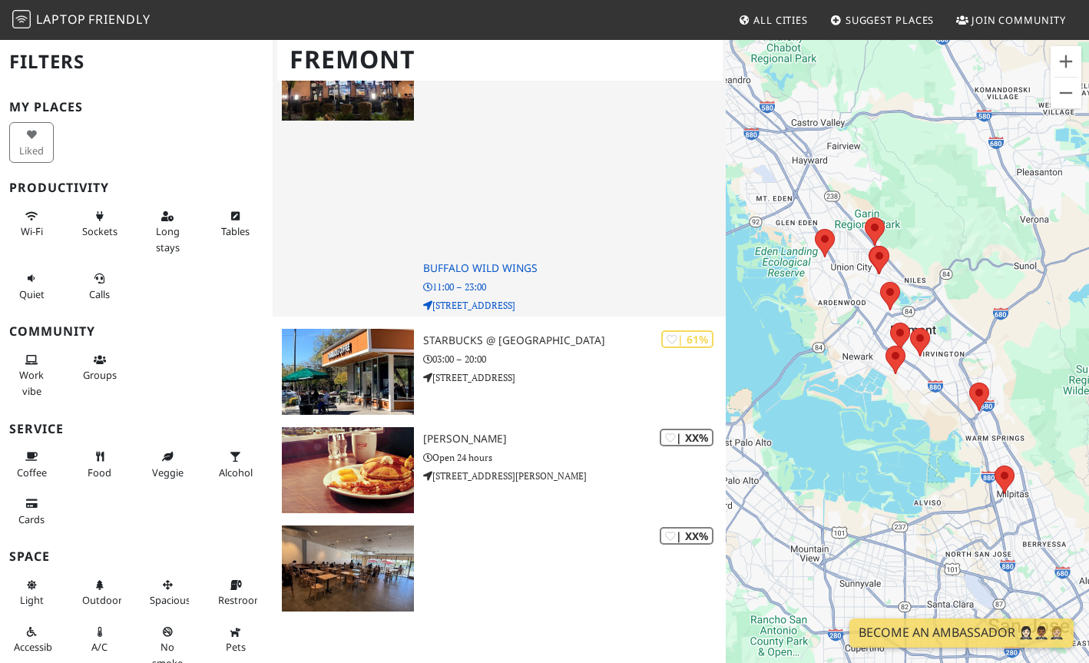 This screenshot has height=663, width=1089. Describe the element at coordinates (100, 639) in the screenshot. I see `button: A/C` at that location.